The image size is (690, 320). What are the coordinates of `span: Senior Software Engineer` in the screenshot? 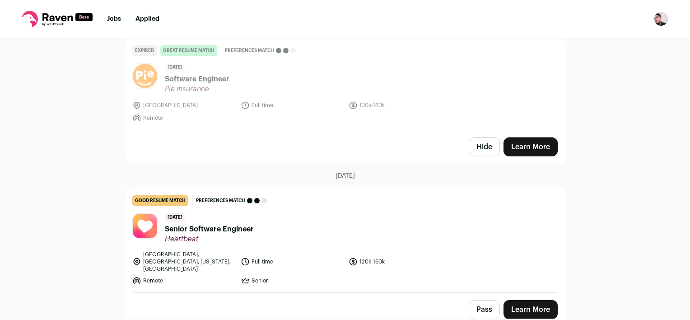 It's located at (209, 229).